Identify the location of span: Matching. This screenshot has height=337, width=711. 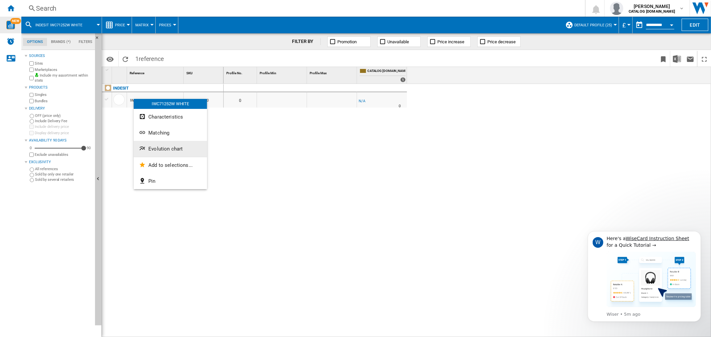
(159, 133).